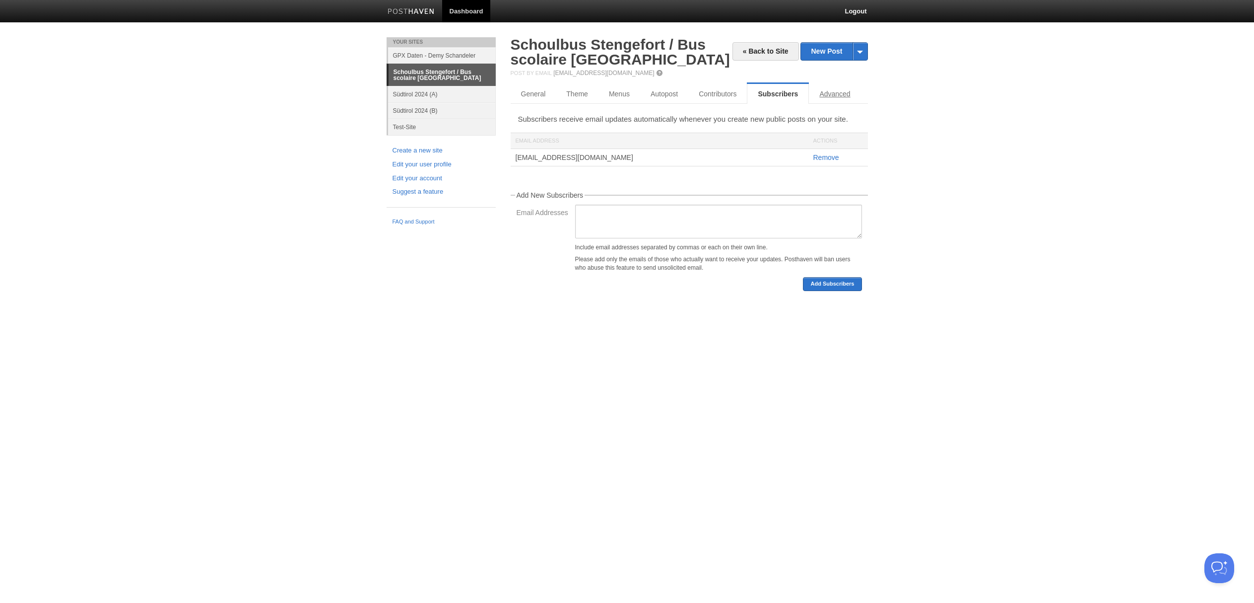 The width and height of the screenshot is (1254, 603). Describe the element at coordinates (441, 192) in the screenshot. I see `a: Suggest a feature` at that location.